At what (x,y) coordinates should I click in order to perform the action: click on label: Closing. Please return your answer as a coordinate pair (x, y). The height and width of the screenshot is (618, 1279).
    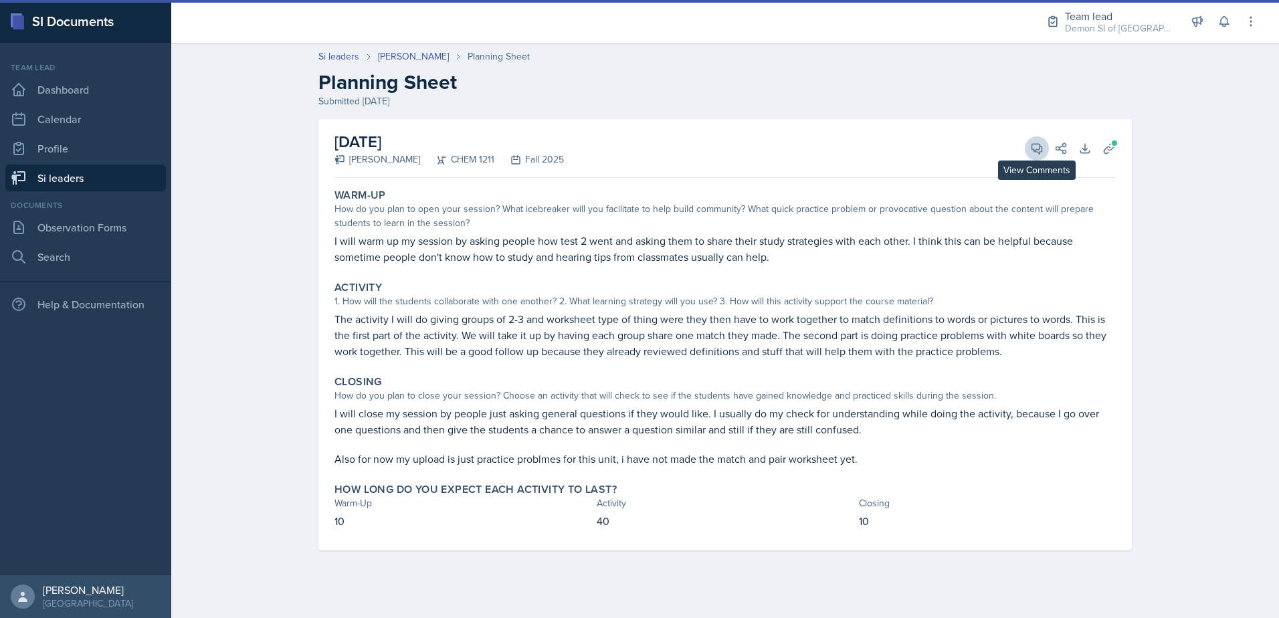
    Looking at the image, I should click on (358, 382).